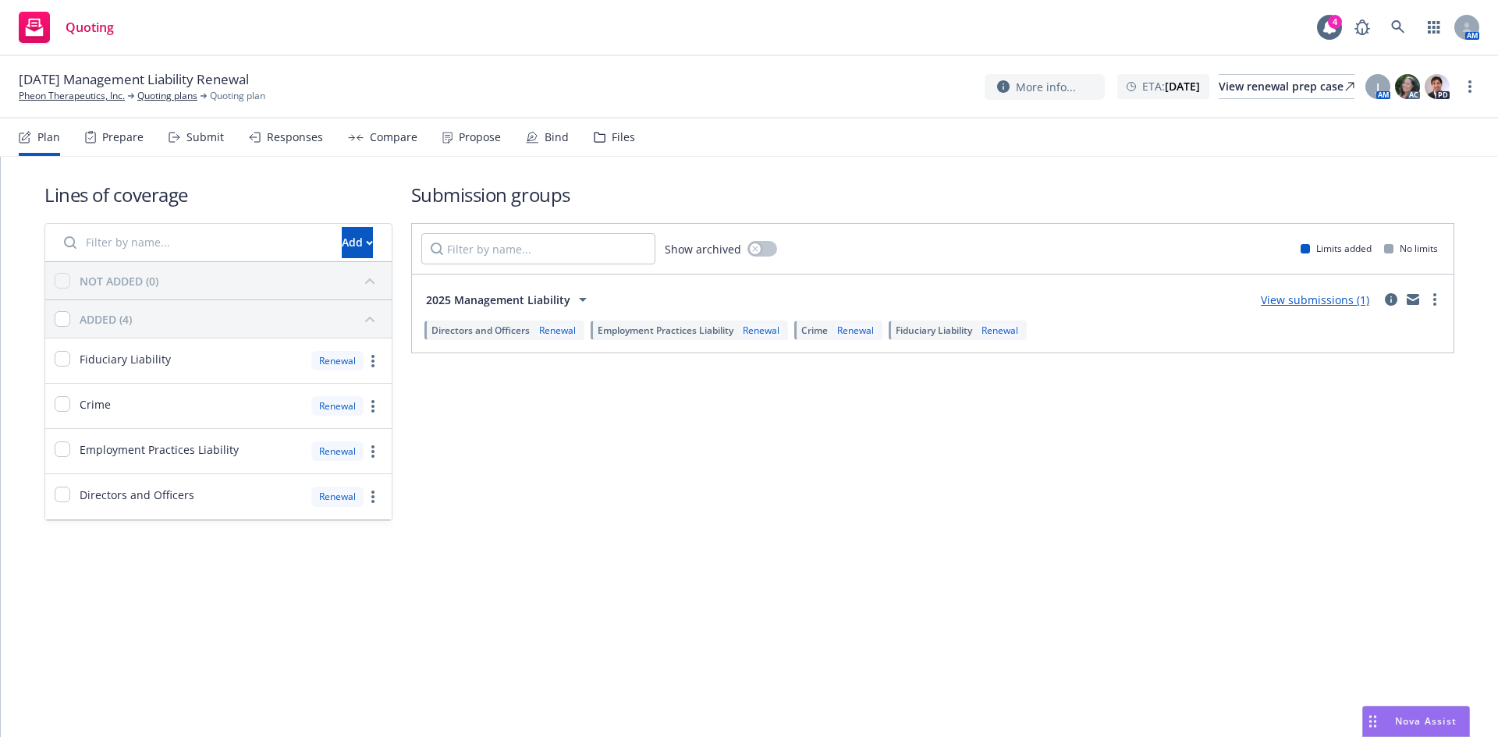 The height and width of the screenshot is (737, 1498). I want to click on span: Quoting plan, so click(237, 96).